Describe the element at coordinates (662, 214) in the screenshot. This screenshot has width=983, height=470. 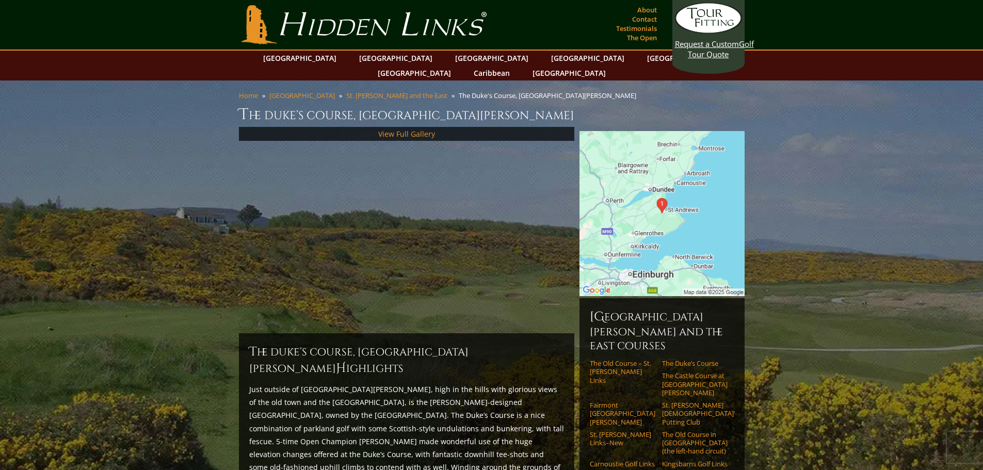
I see `img: Google Map of The Duke's Golf Course, St Andrews, Scotland, United Kingdom` at that location.